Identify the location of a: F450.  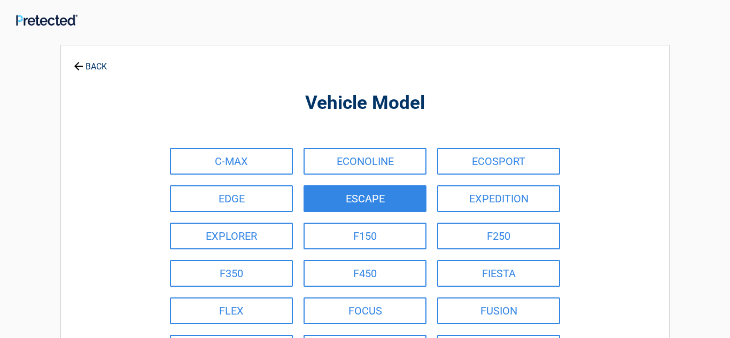
(365, 273).